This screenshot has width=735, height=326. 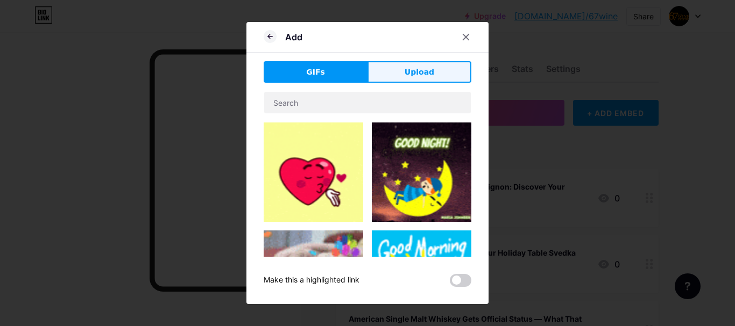 What do you see at coordinates (419, 72) in the screenshot?
I see `button: Upload` at bounding box center [419, 72].